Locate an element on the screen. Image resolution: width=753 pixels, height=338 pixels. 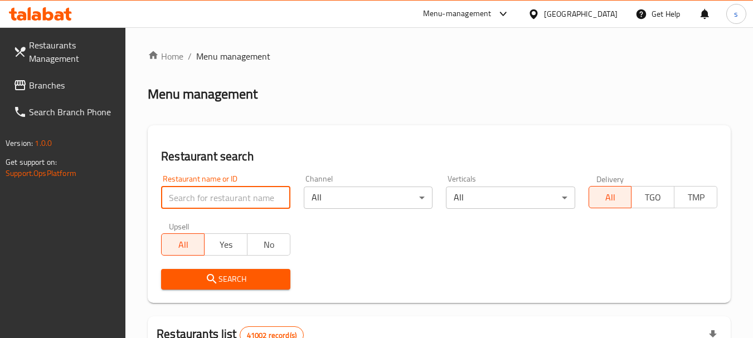
div: Menu-management is located at coordinates (457, 14).